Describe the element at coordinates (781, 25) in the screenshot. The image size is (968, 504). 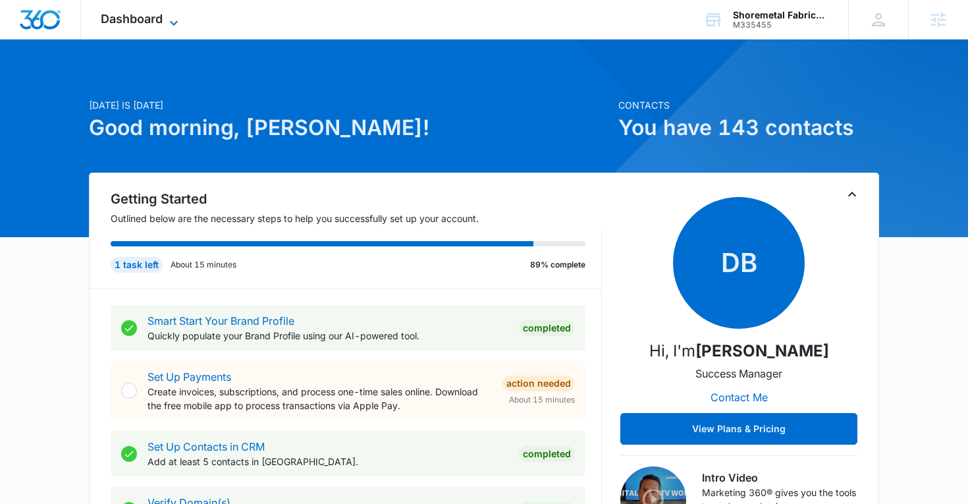
I see `div: account id` at that location.